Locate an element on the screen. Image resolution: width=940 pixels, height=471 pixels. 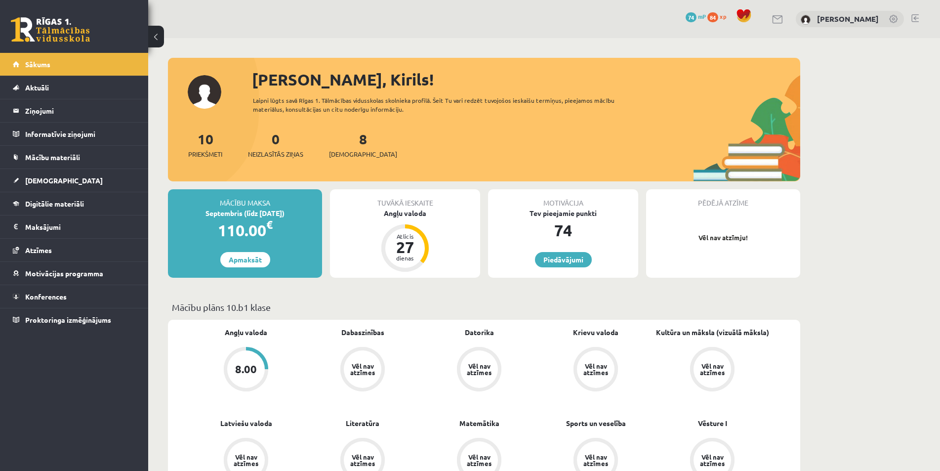
span: Digitālie materiāli is located at coordinates (54, 203).